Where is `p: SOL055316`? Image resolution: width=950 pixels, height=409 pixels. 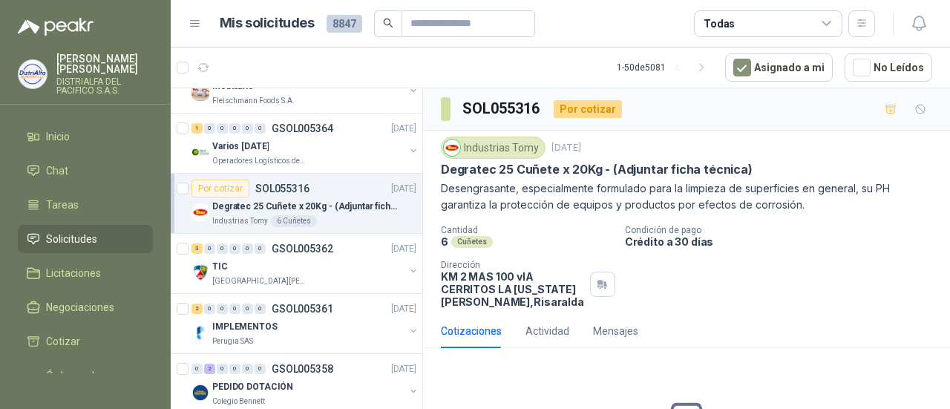 p: SOL055316 is located at coordinates (282, 189).